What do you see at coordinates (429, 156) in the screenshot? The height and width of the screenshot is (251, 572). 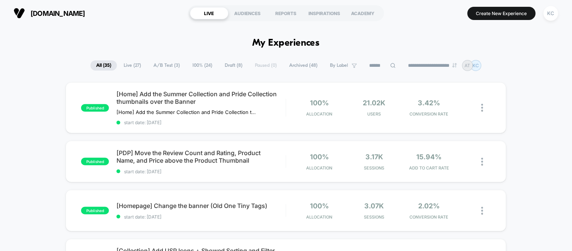 I see `span: 15.94%` at bounding box center [429, 156].